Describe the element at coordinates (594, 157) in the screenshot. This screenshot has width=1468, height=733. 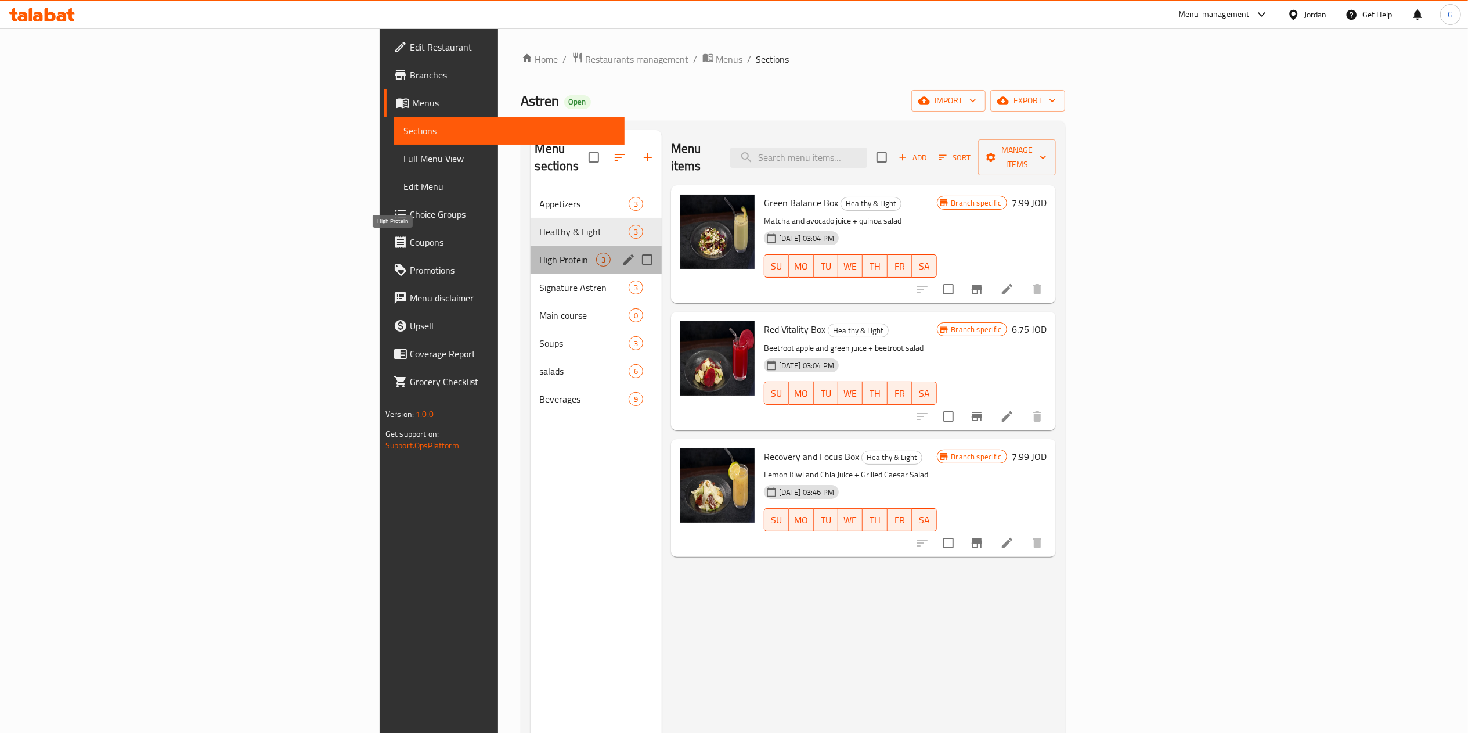
I see `span: Select all sections` at that location.